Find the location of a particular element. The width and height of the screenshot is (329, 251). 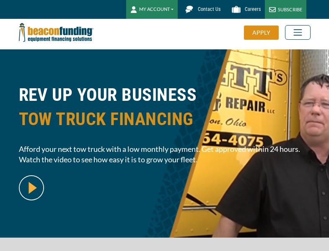

h1: REV UP YOUR BUSINESS is located at coordinates (165, 110).